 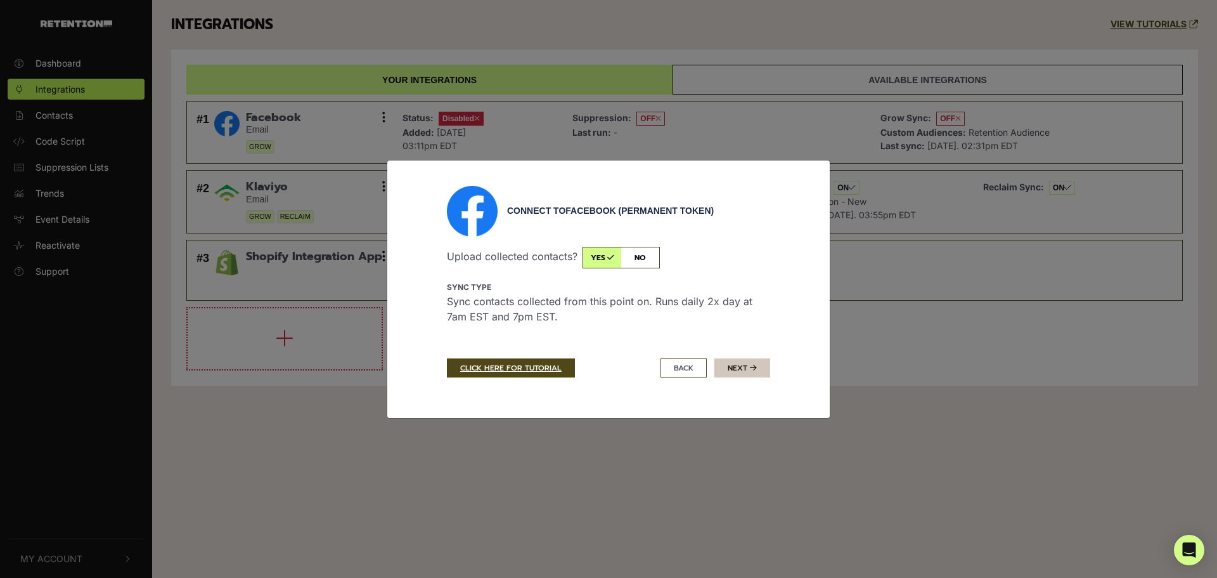 What do you see at coordinates (472, 211) in the screenshot?
I see `img: Facebook (Permanent Token)` at bounding box center [472, 211].